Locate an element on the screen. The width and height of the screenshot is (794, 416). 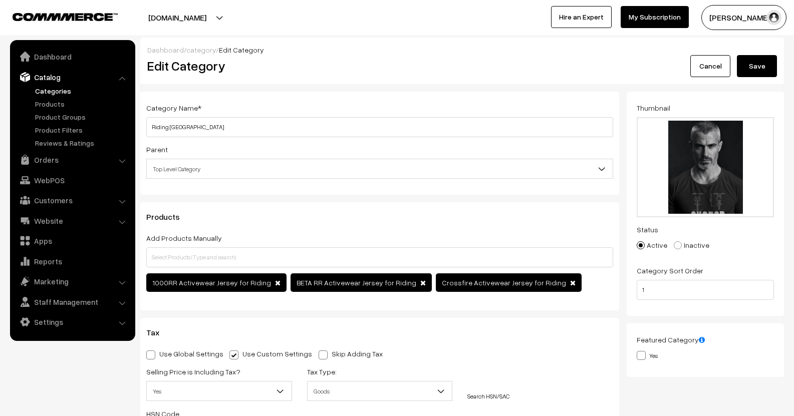
label: Tax Type: is located at coordinates (322, 372).